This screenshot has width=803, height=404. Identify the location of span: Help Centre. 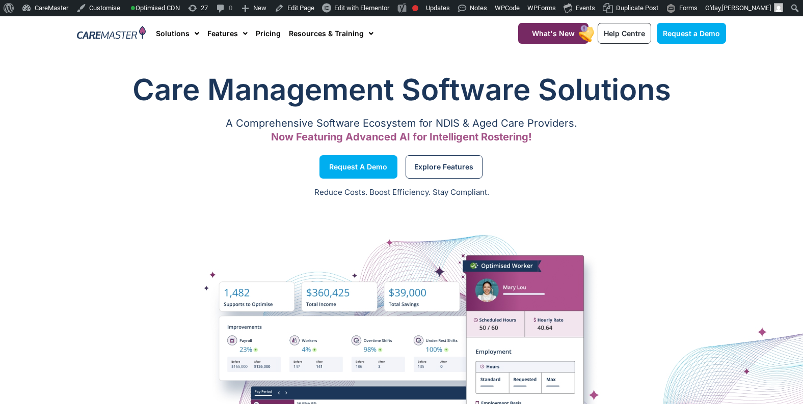
(624, 33).